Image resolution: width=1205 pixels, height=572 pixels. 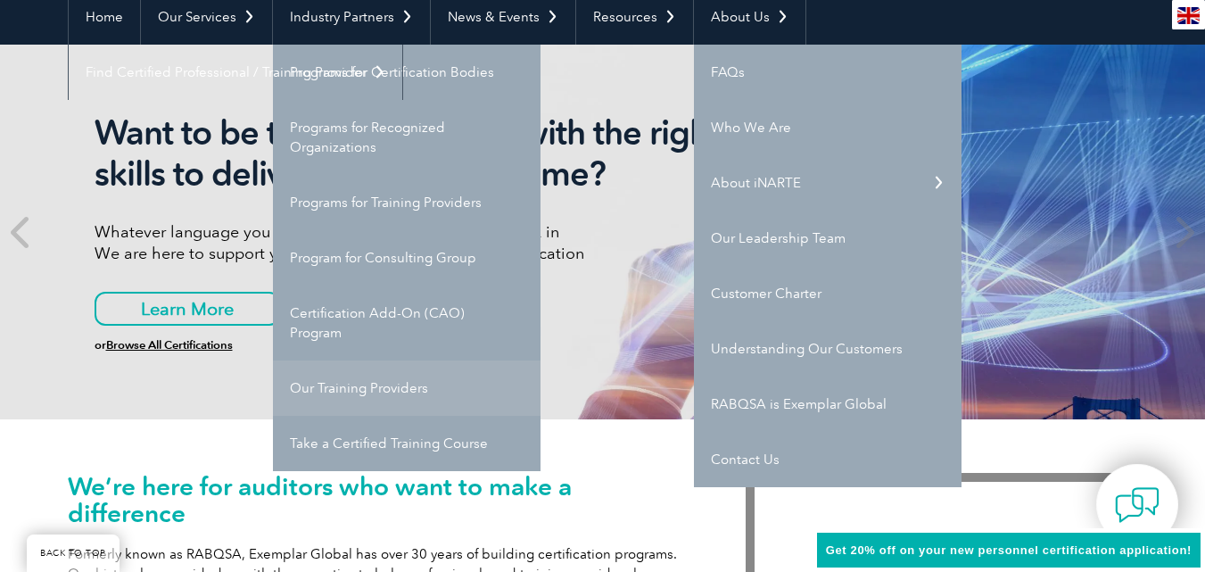 I want to click on h6: or, so click(x=429, y=345).